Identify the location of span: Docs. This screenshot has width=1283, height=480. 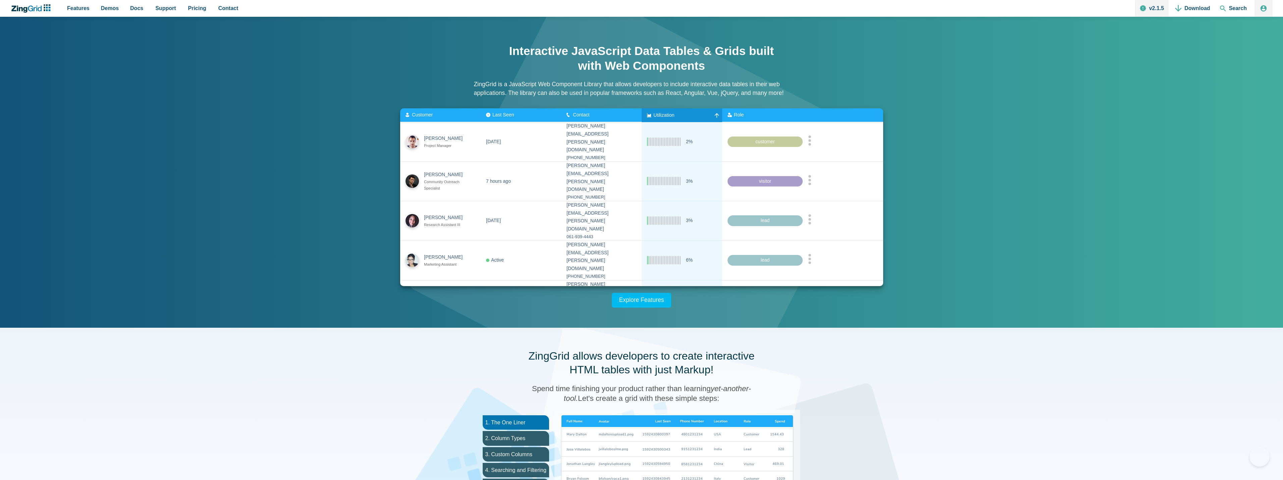
(136, 8).